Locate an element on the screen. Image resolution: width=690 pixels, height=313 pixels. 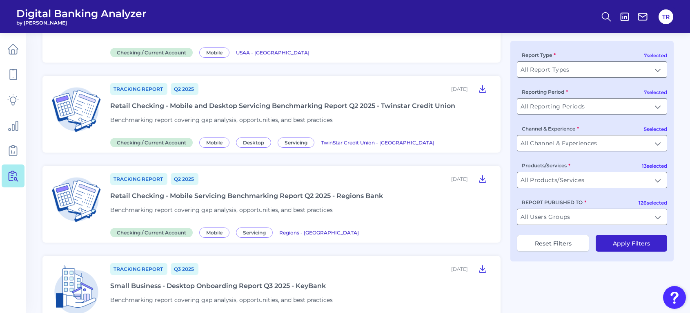
button: Apply Filters is located at coordinates (632, 243).